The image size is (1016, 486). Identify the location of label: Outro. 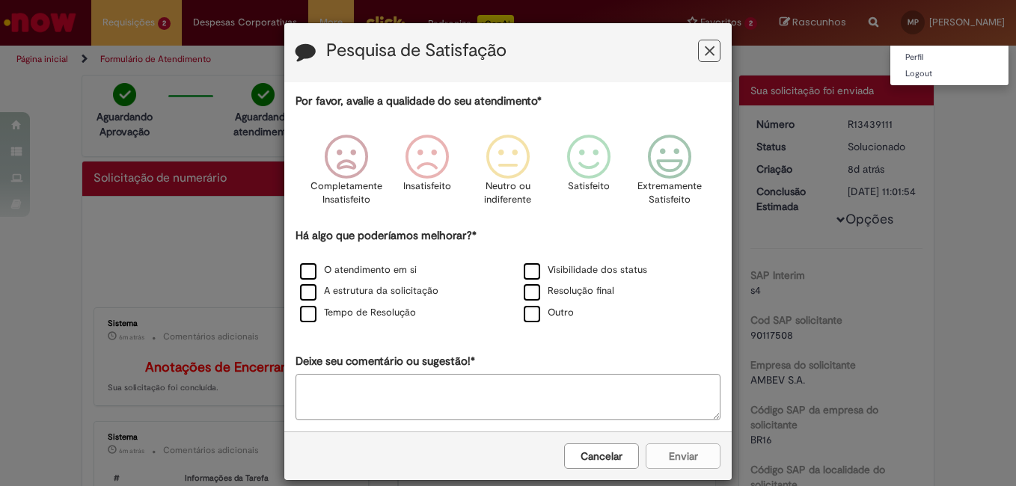
(548, 313).